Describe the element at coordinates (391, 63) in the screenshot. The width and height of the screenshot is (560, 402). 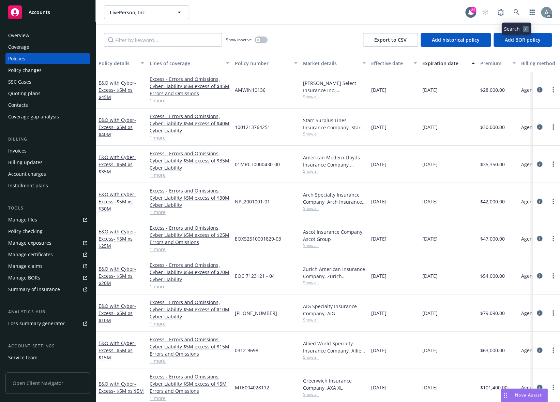
I see `div: Effective date` at that location.